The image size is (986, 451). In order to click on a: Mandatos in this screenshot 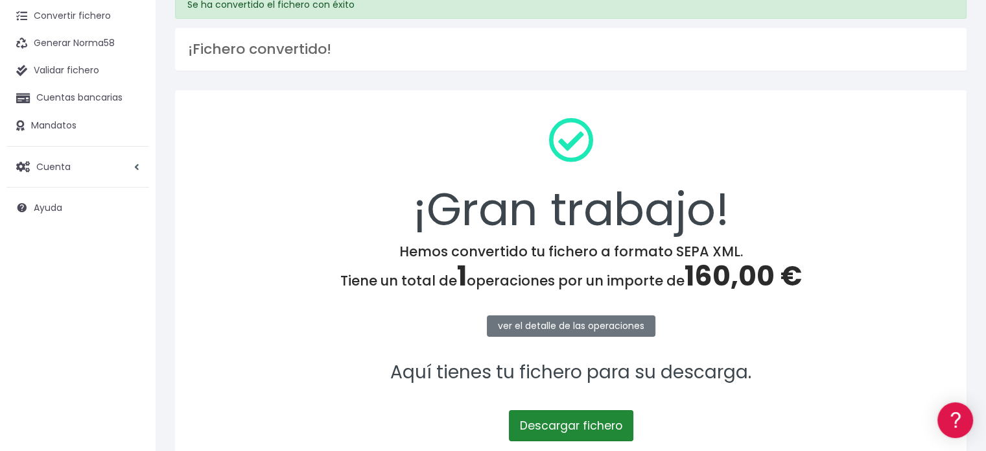, I will do `click(78, 126)`.